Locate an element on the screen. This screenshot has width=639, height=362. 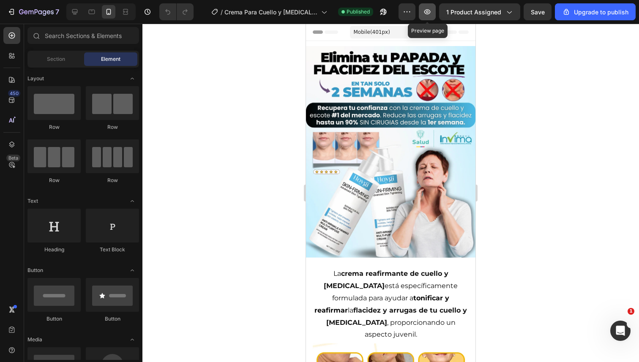
span: está específicamente formulada para ayudar a la is located at coordinates (80, 274).